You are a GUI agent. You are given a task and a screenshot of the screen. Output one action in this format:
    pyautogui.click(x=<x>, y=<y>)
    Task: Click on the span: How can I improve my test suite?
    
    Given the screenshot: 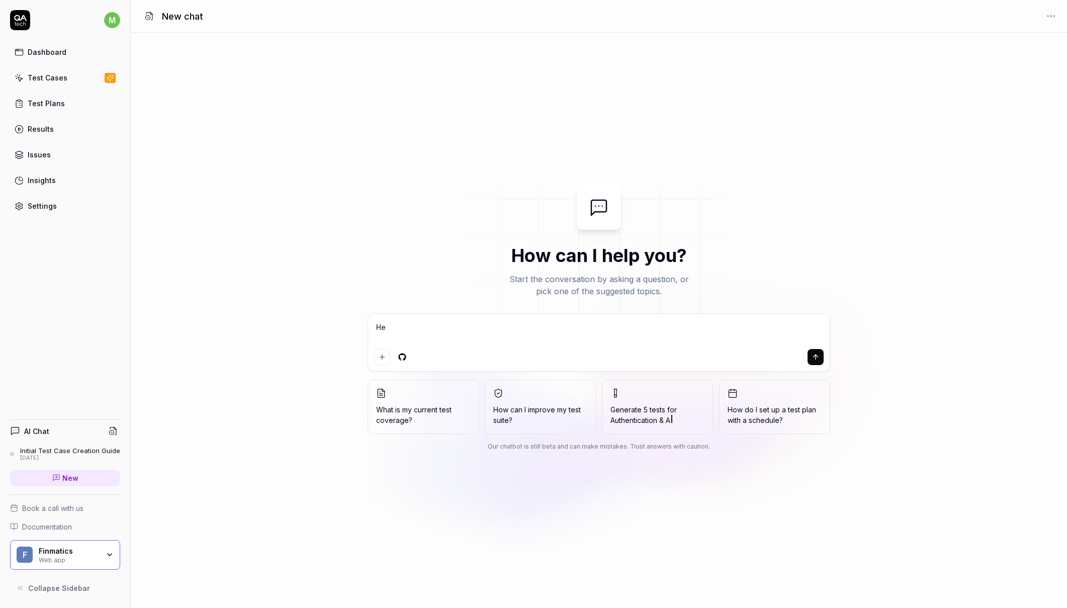 What is the action you would take?
    pyautogui.click(x=540, y=415)
    